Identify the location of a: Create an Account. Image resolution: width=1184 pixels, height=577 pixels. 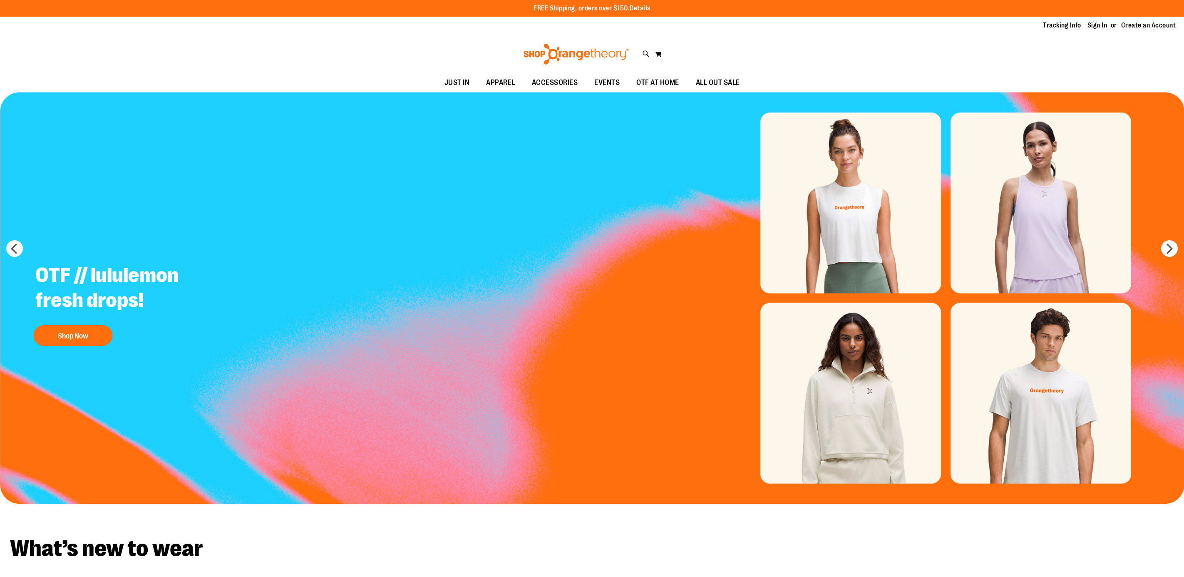
(1148, 25).